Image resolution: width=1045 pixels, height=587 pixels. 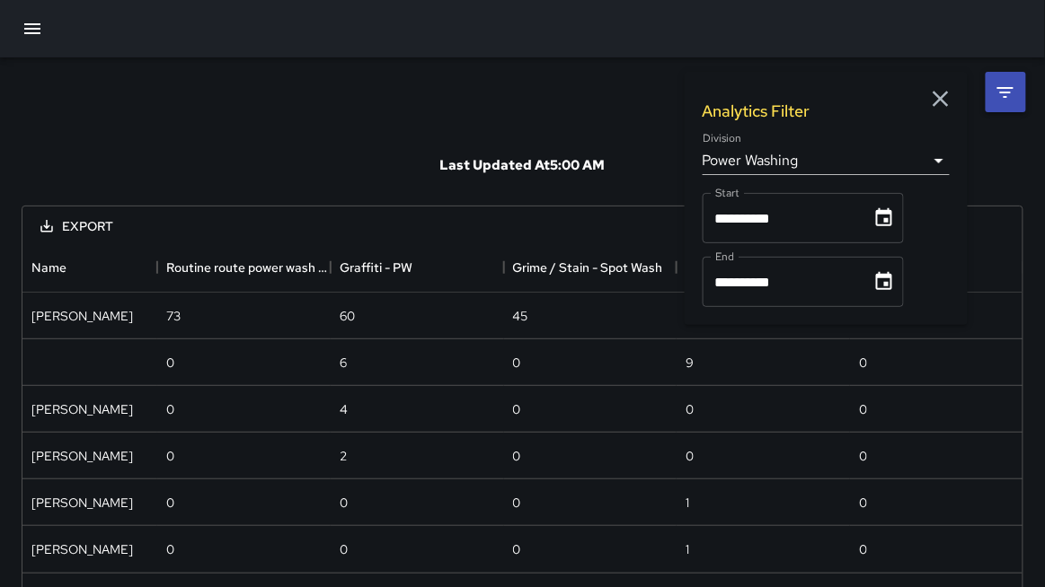 I want to click on div: Power Washing, so click(x=825, y=161).